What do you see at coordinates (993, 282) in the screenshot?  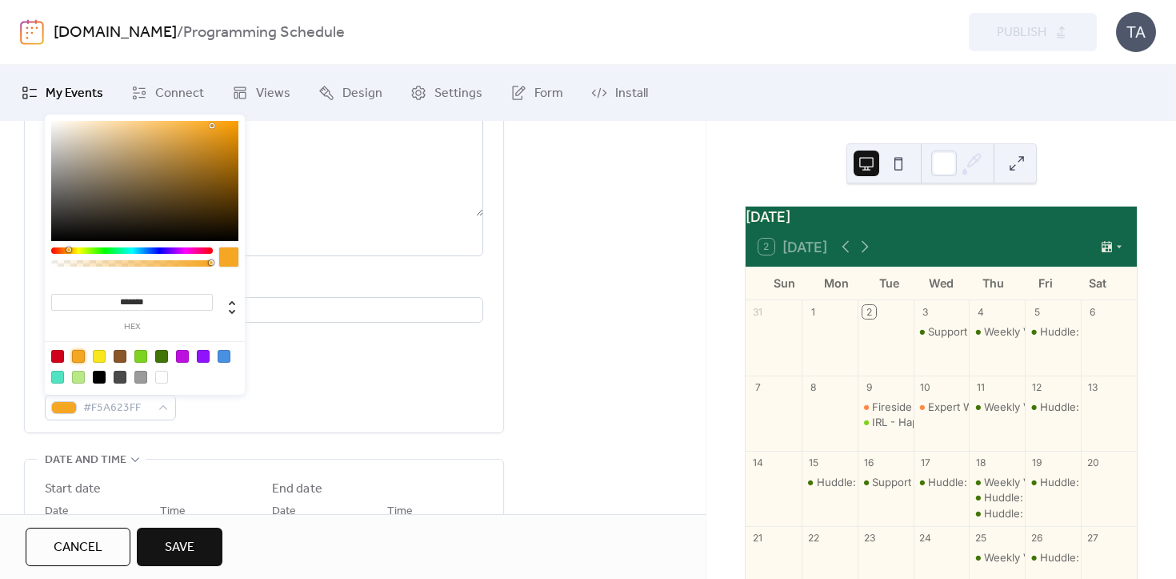 I see `div: Thu` at bounding box center [993, 282].